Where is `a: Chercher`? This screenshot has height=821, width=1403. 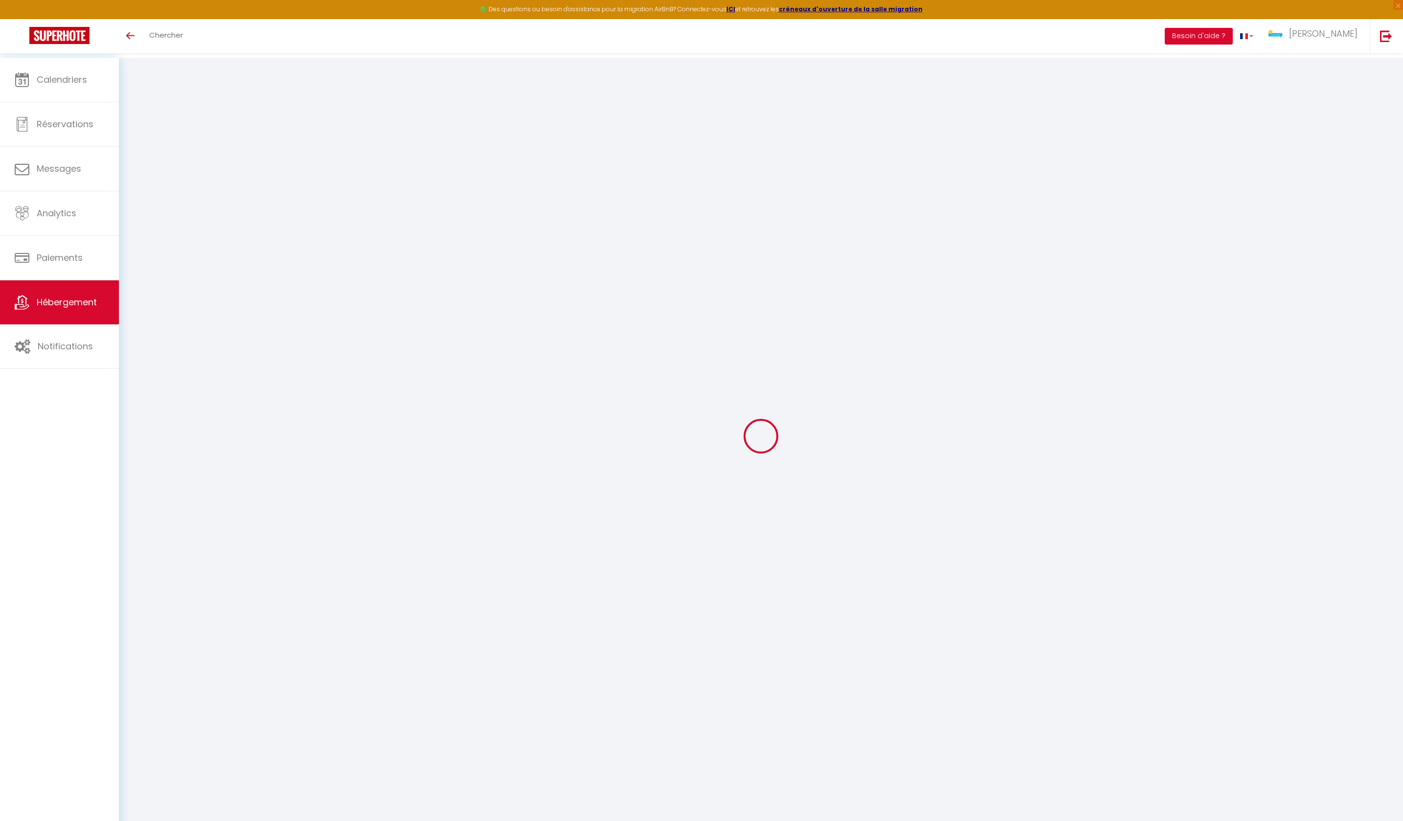 a: Chercher is located at coordinates (166, 36).